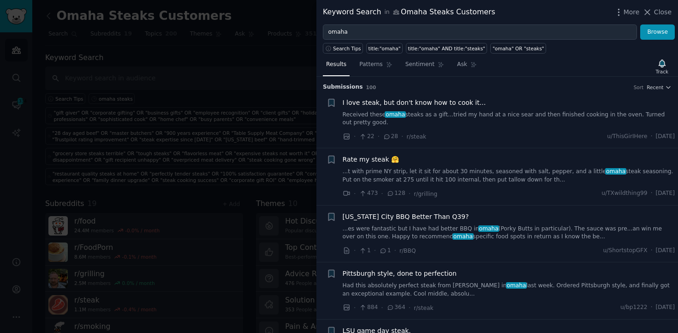 The image size is (678, 333). What do you see at coordinates (384, 48) in the screenshot?
I see `a: title:"omaha"` at bounding box center [384, 48].